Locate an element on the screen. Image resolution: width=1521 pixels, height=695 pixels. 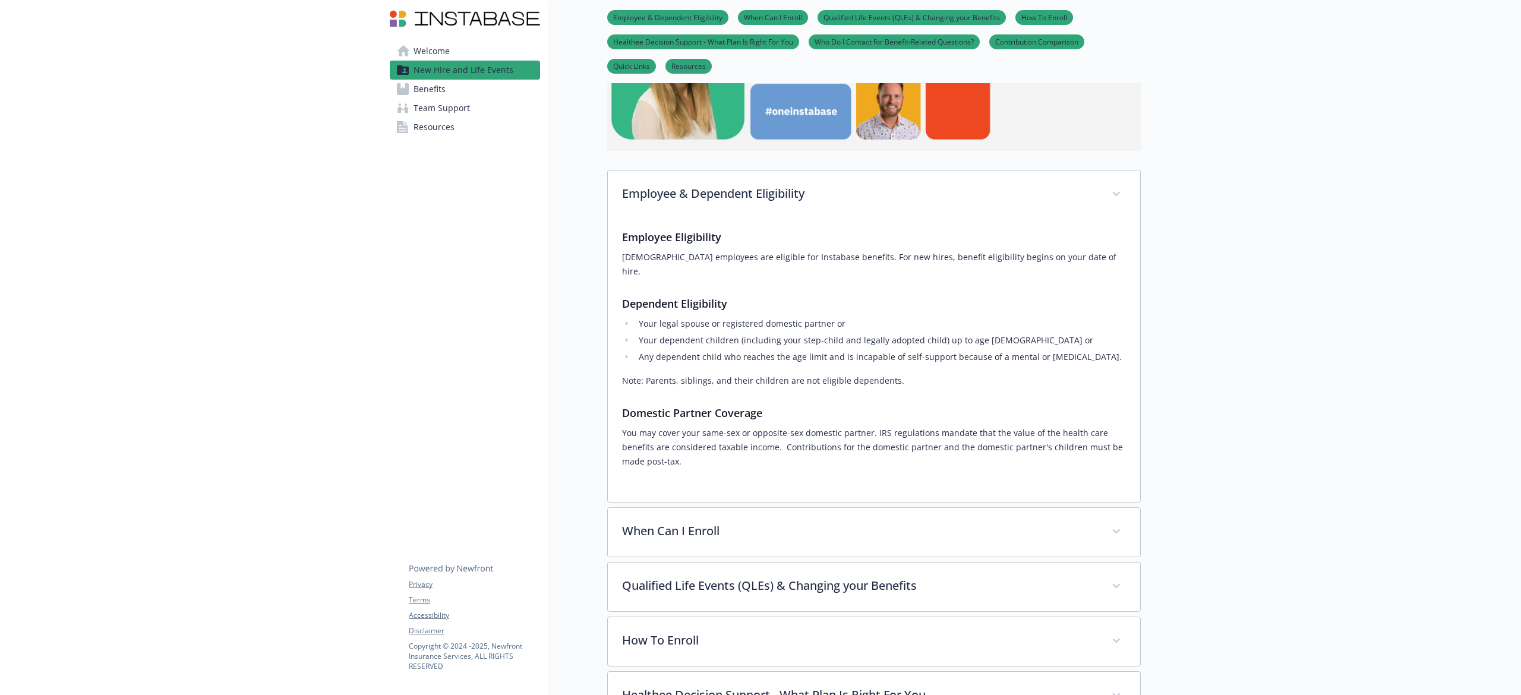
a: Accessibility is located at coordinates (474, 615).